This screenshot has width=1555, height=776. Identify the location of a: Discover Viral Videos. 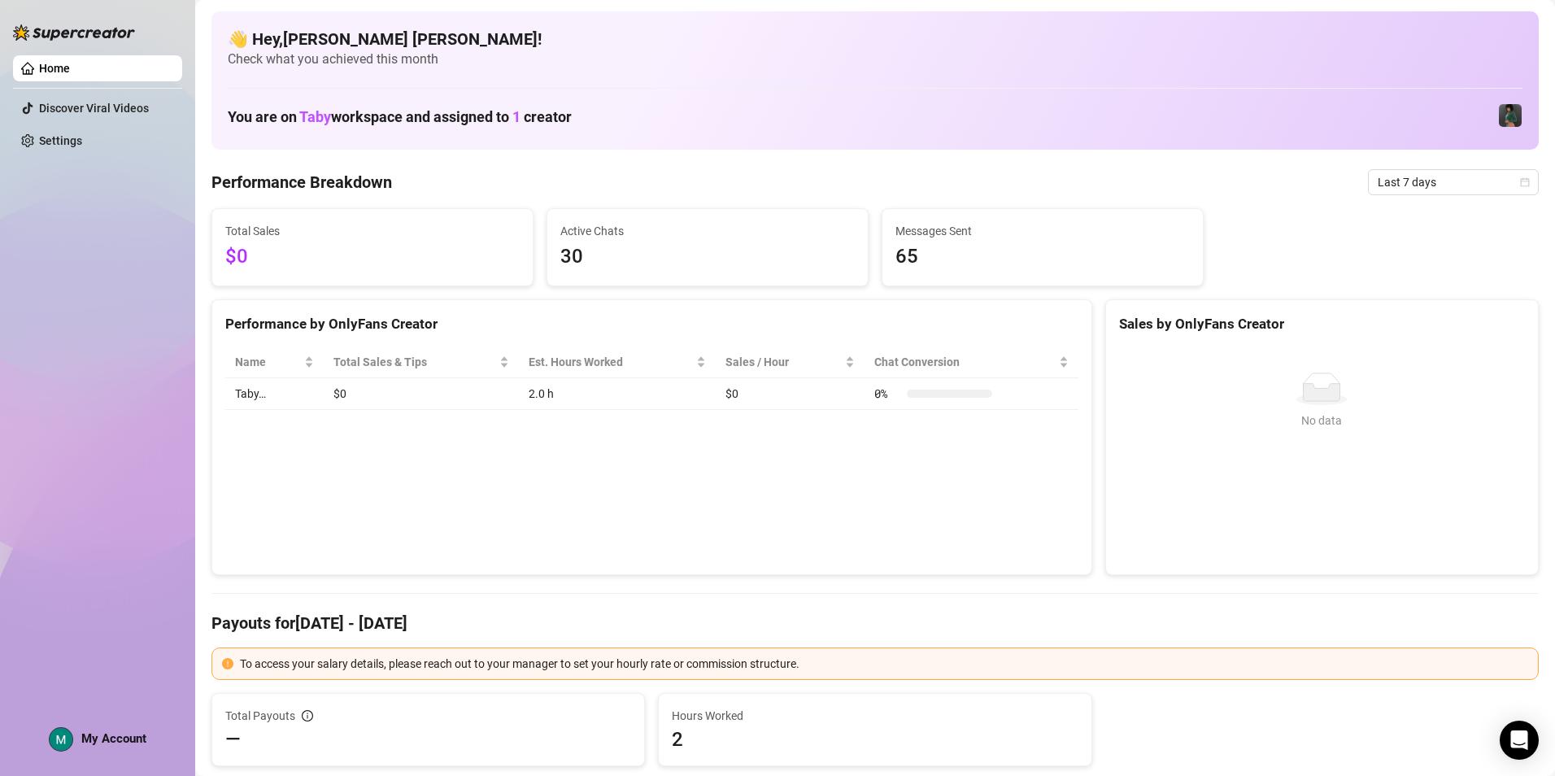
(94, 108).